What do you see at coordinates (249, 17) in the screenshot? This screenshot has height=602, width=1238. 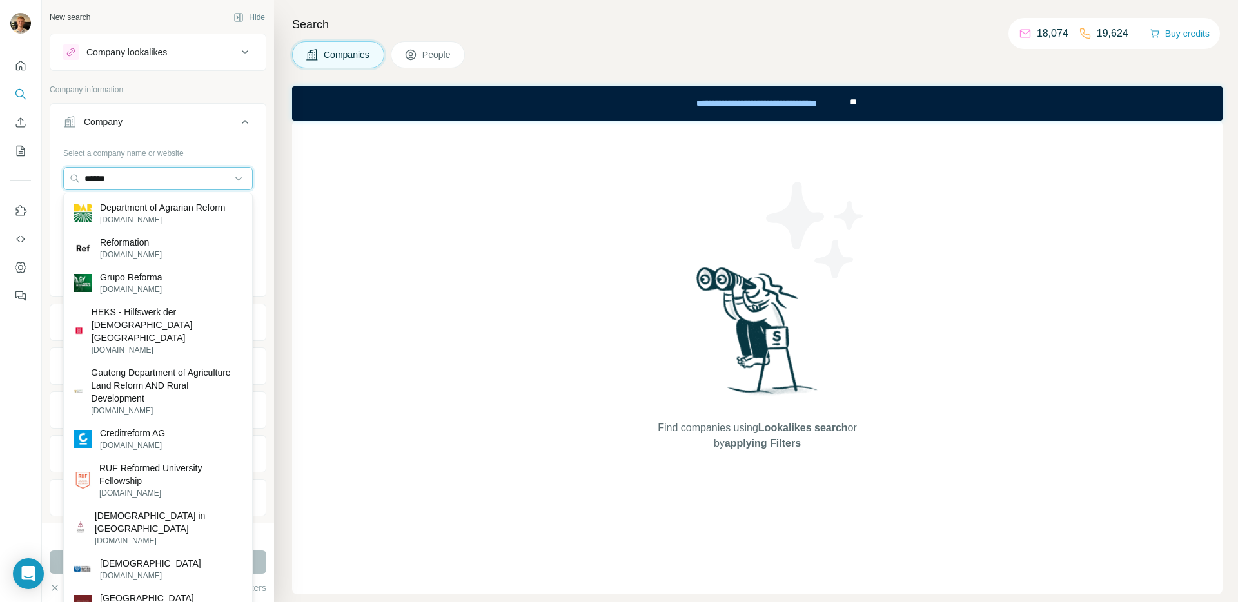 I see `button: Hide` at bounding box center [249, 17].